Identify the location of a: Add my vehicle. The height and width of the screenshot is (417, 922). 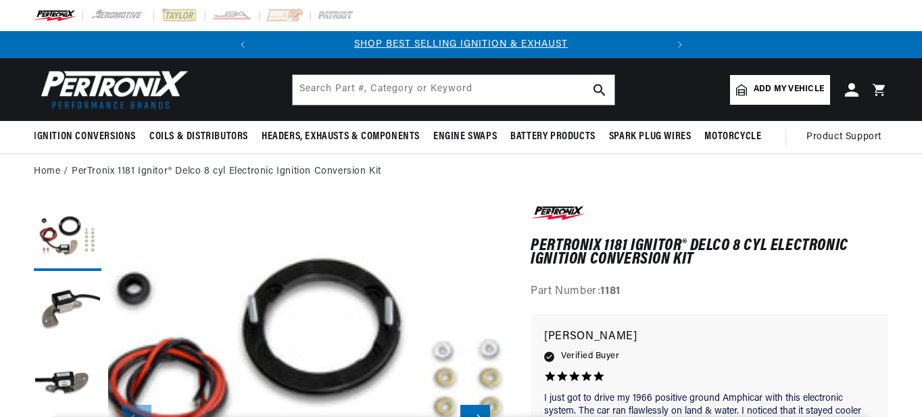
(780, 90).